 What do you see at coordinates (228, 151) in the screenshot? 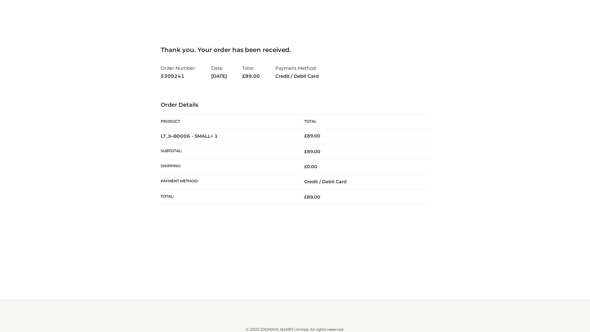
I see `th: Subtotal:` at bounding box center [228, 151].